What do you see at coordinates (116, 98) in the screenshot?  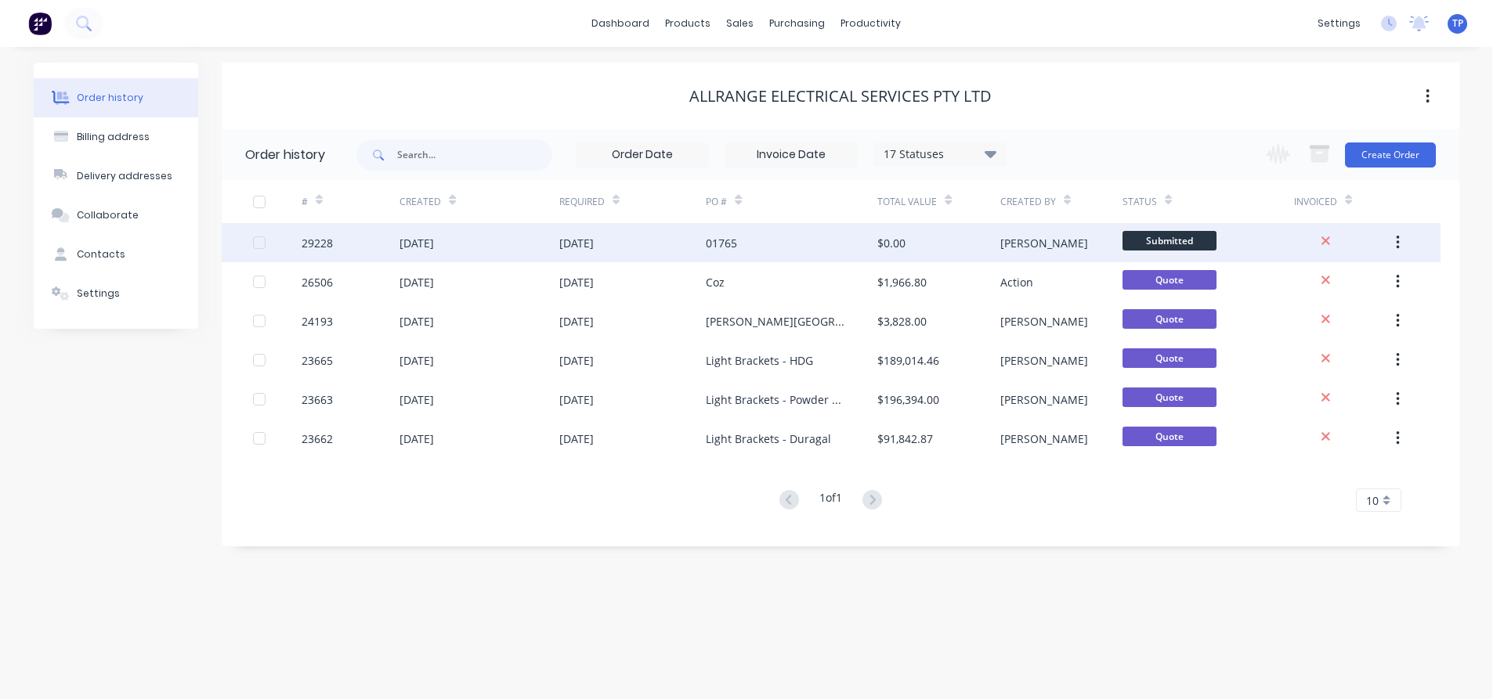 I see `button: Order history` at bounding box center [116, 98].